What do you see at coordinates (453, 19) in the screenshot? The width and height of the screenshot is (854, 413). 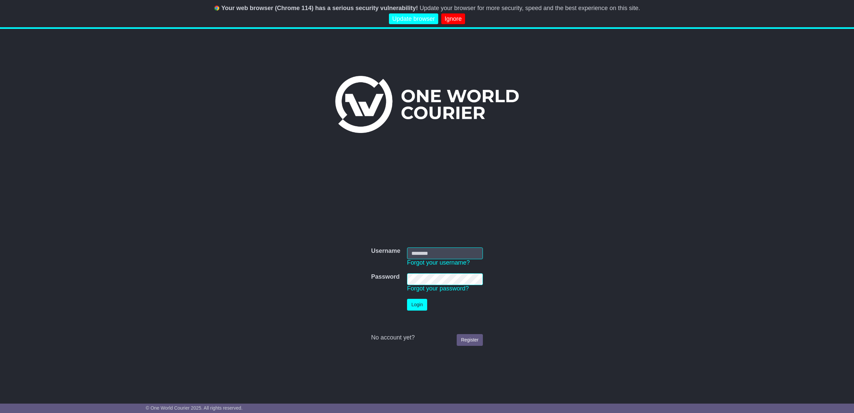 I see `a: Ignore` at bounding box center [453, 19].